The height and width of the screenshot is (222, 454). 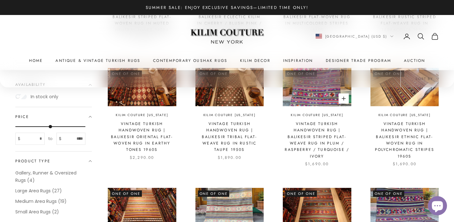 I want to click on nav: Primary navigation, so click(x=227, y=61).